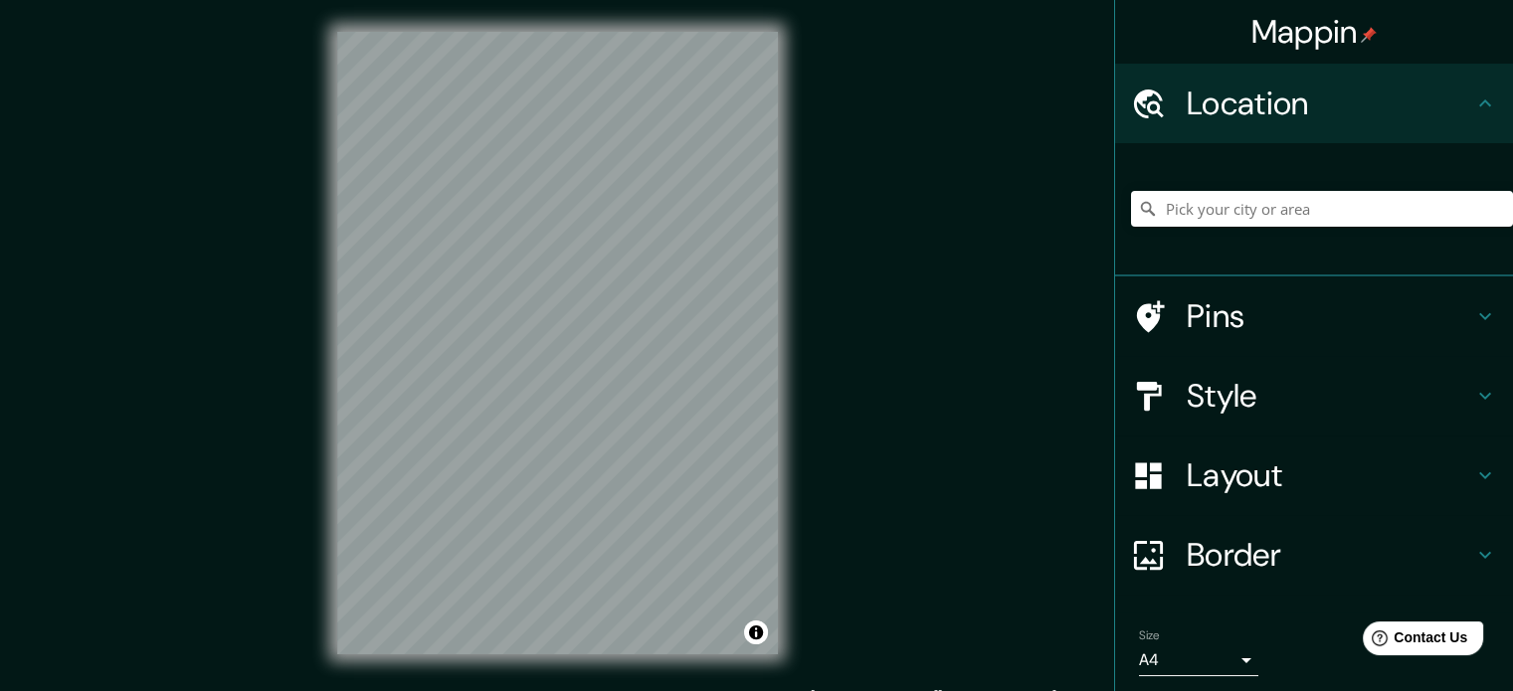 Image resolution: width=1513 pixels, height=691 pixels. What do you see at coordinates (1330, 475) in the screenshot?
I see `h4: Layout` at bounding box center [1330, 475].